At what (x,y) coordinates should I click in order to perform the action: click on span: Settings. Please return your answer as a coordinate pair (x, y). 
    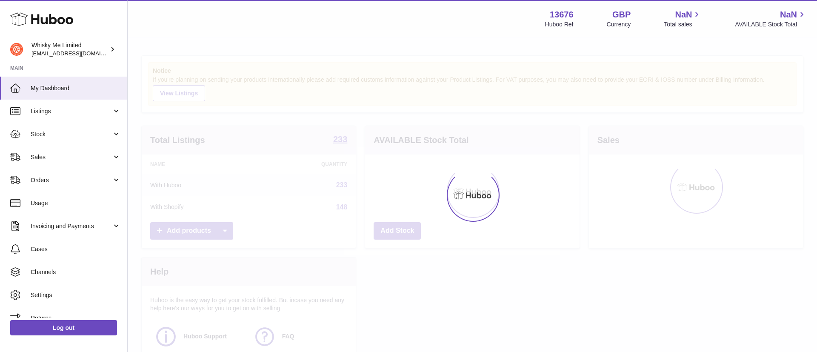
    Looking at the image, I should click on (76, 295).